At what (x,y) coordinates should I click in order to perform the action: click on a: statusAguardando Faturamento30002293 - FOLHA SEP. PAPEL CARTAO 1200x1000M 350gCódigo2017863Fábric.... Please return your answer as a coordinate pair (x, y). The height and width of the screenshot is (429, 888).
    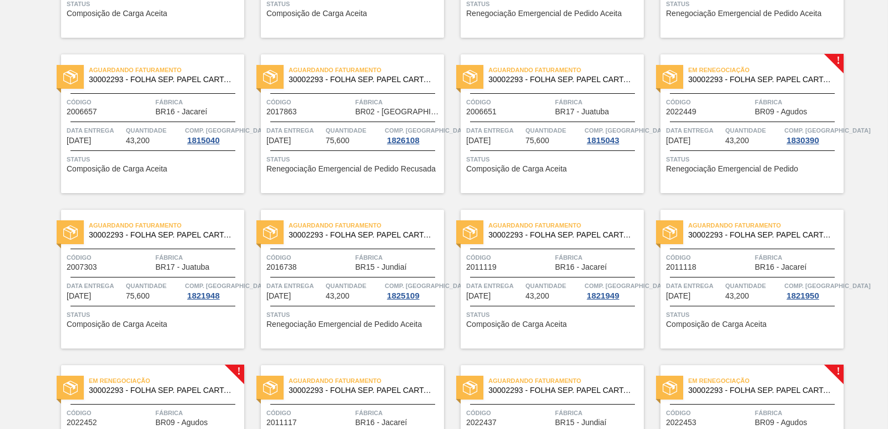
    Looking at the image, I should click on (344, 124).